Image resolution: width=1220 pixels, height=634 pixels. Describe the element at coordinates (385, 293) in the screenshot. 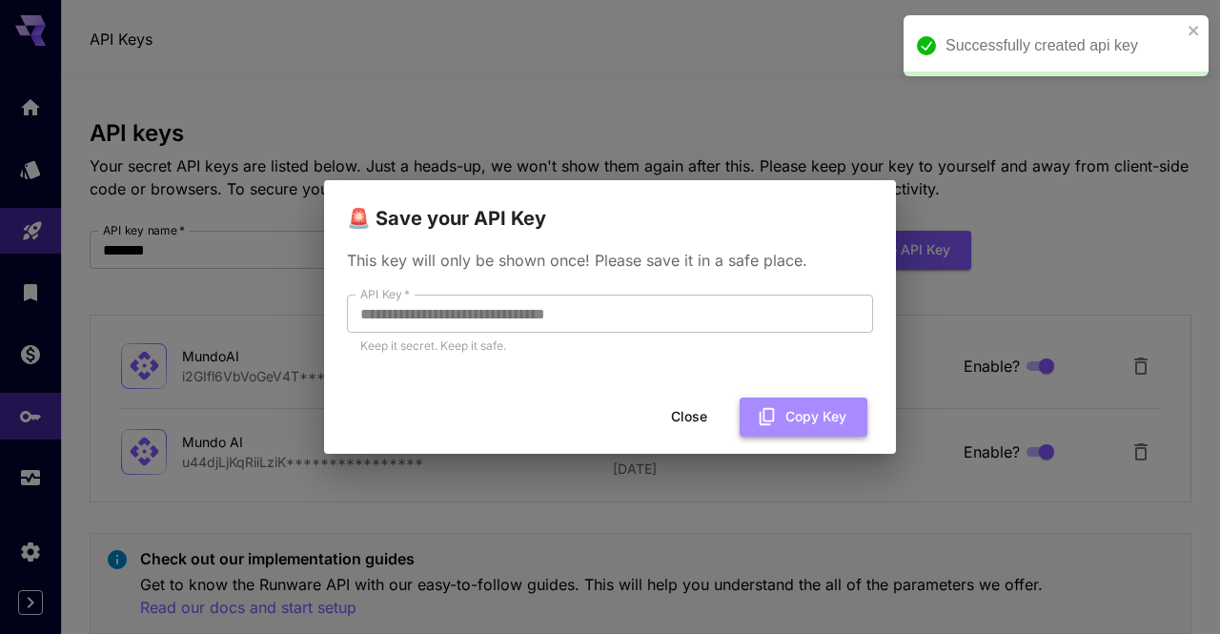

I see `label: API Key` at that location.